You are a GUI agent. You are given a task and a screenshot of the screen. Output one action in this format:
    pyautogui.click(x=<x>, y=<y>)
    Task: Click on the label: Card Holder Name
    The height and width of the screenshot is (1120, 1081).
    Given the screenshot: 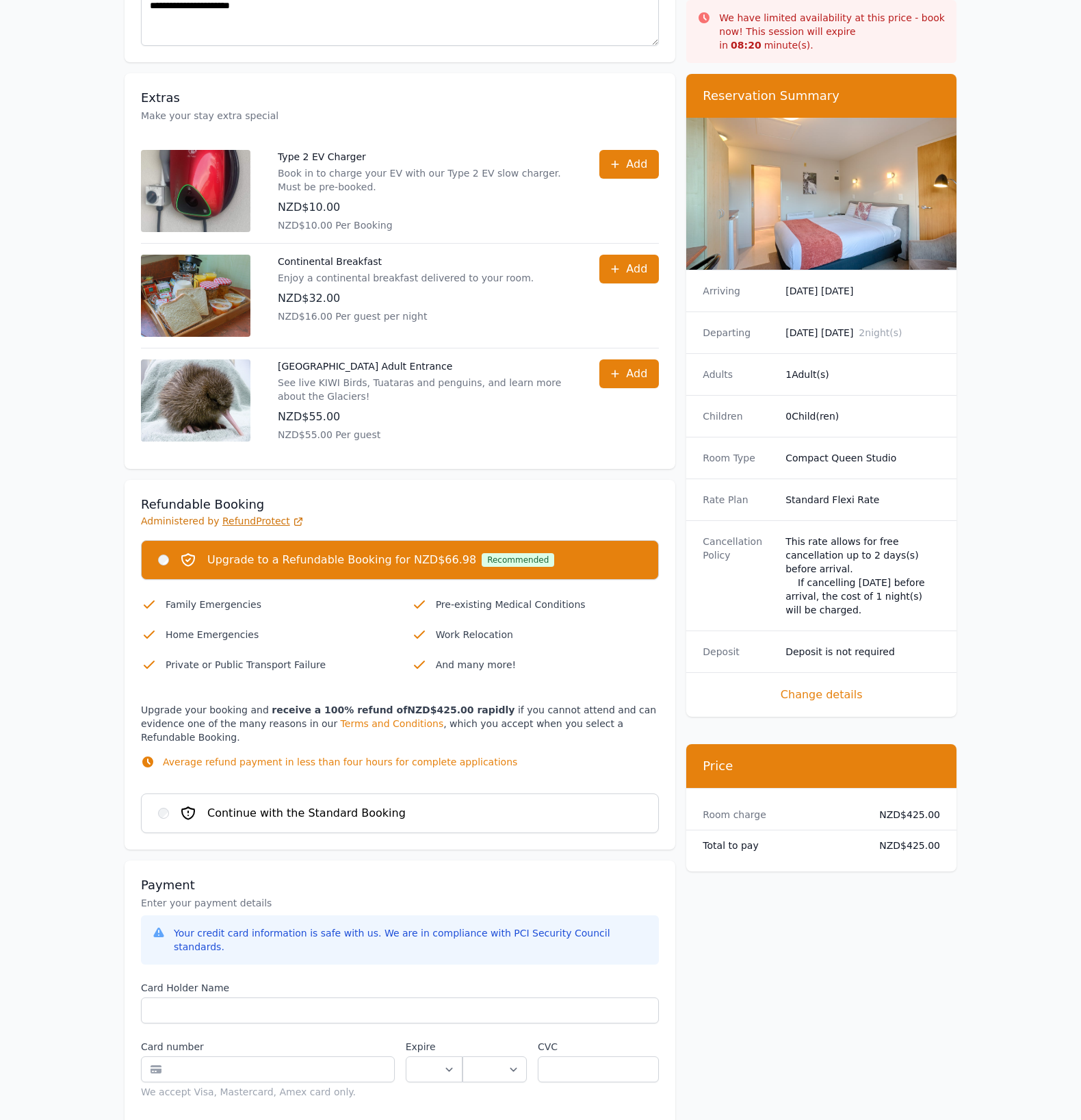 What is the action you would take?
    pyautogui.click(x=400, y=987)
    